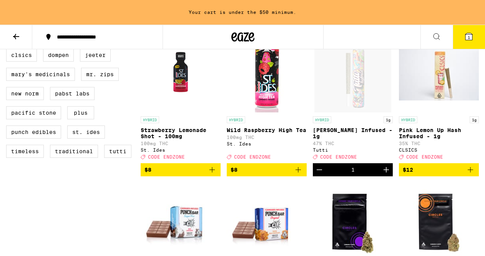 The image size is (485, 256). Describe the element at coordinates (267, 99) in the screenshot. I see `a: Open page for Wild Raspberry High Tea from St. Ides` at that location.